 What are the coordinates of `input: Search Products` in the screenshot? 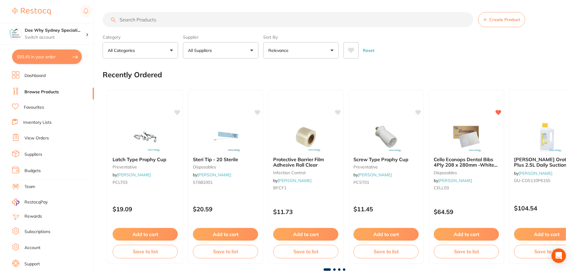 It's located at (288, 20).